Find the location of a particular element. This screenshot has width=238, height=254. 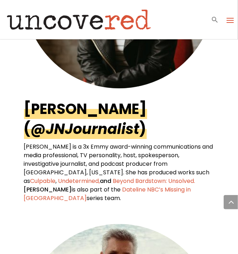

span: series team. is located at coordinates (104, 198).